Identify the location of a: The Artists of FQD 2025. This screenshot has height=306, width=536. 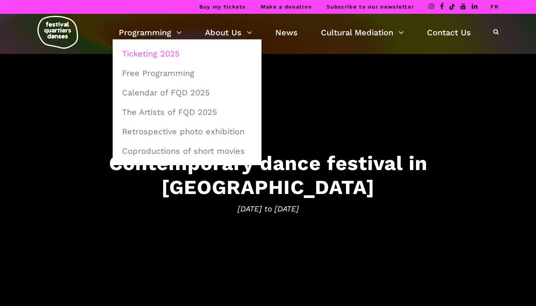
(187, 112).